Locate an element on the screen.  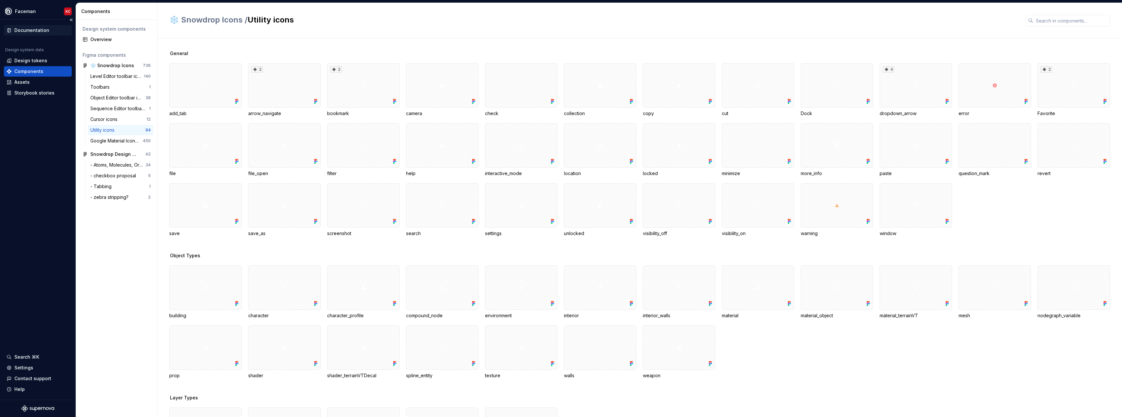
a: - Tabbing1 is located at coordinates (120, 187).